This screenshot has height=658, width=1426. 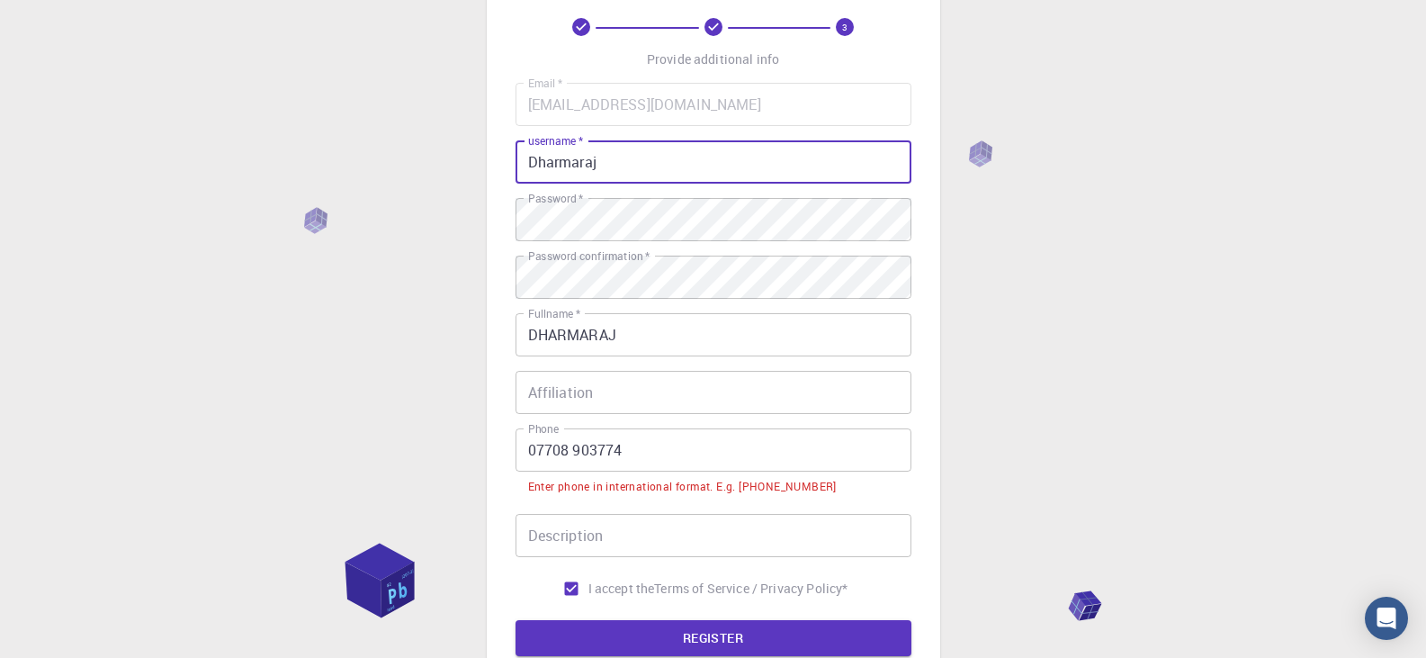 I want to click on label: Phone, so click(x=543, y=428).